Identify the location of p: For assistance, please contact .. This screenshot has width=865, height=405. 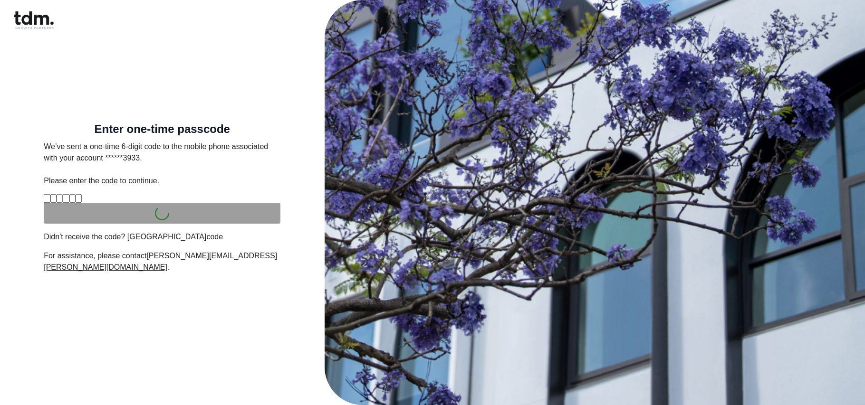
(162, 262).